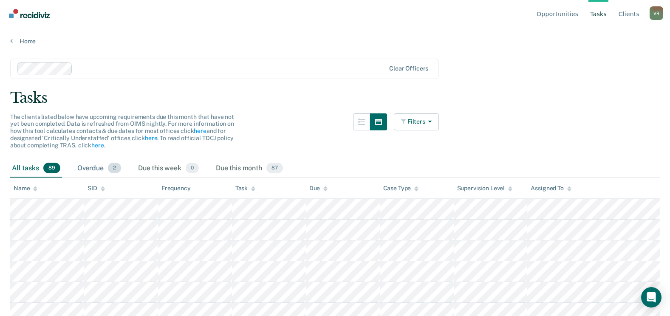  I want to click on div: Supervision Level, so click(485, 188).